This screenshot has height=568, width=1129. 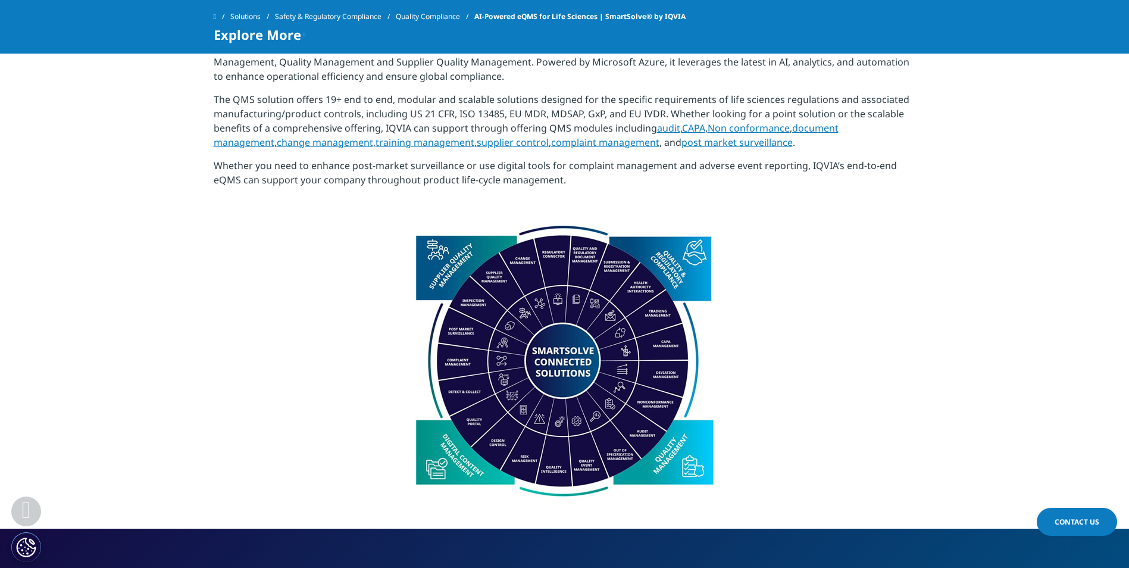 What do you see at coordinates (670, 142) in the screenshot?
I see `span: , and` at bounding box center [670, 142].